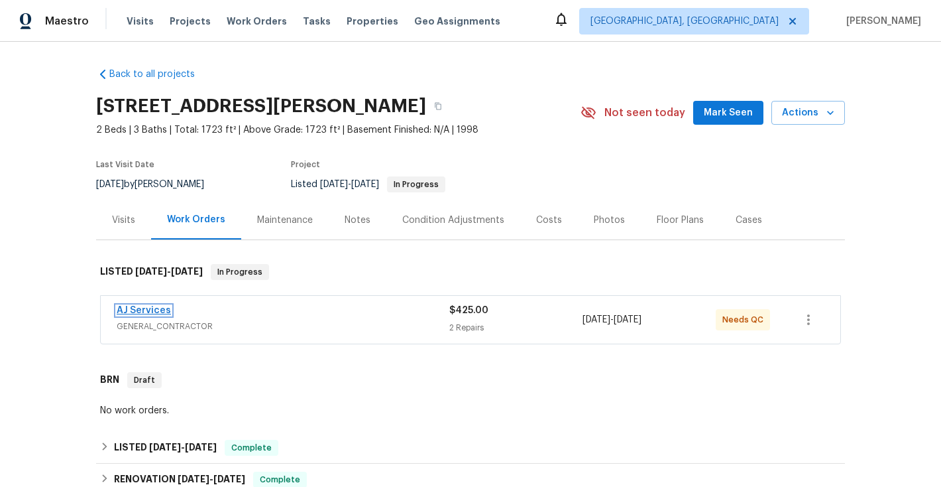 This screenshot has height=487, width=941. Describe the element at coordinates (283, 326) in the screenshot. I see `span: GENERAL_CONTRACTOR` at that location.